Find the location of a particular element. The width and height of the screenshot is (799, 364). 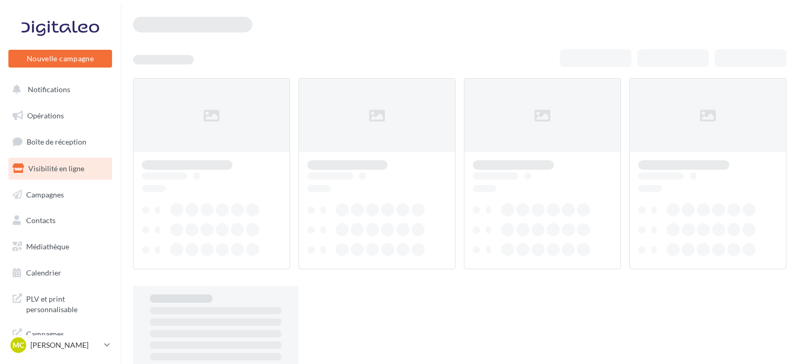

a: Médiathèque is located at coordinates (60, 247).